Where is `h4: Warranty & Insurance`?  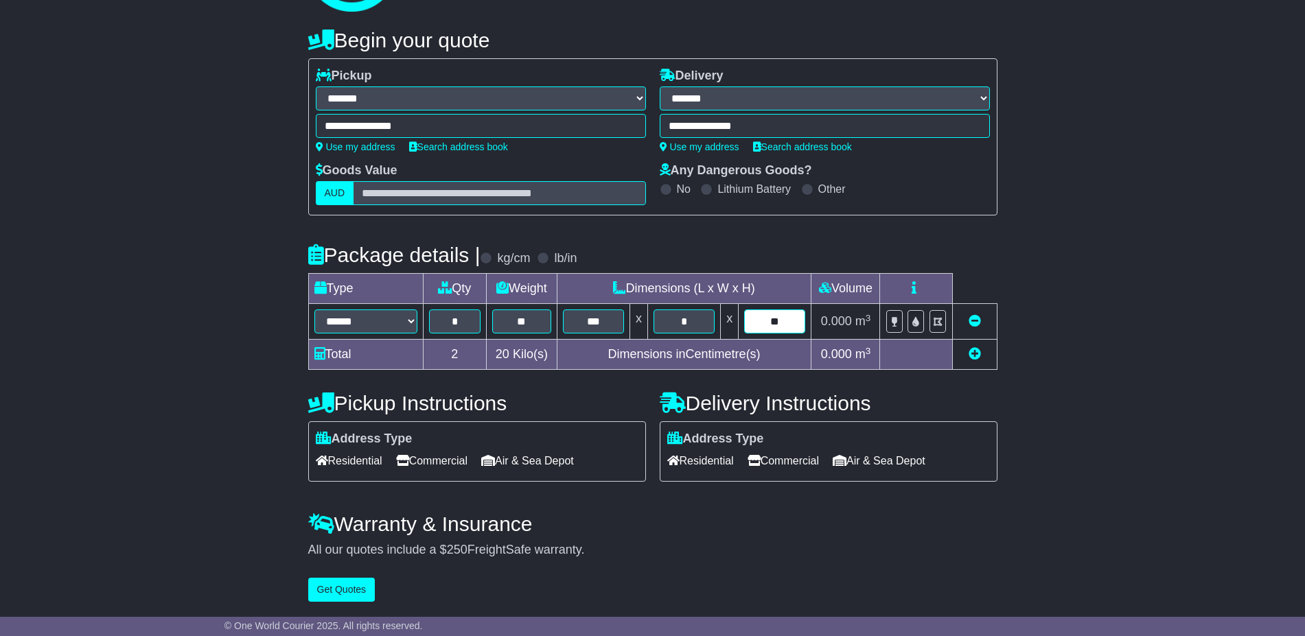
h4: Warranty & Insurance is located at coordinates (653, 524).